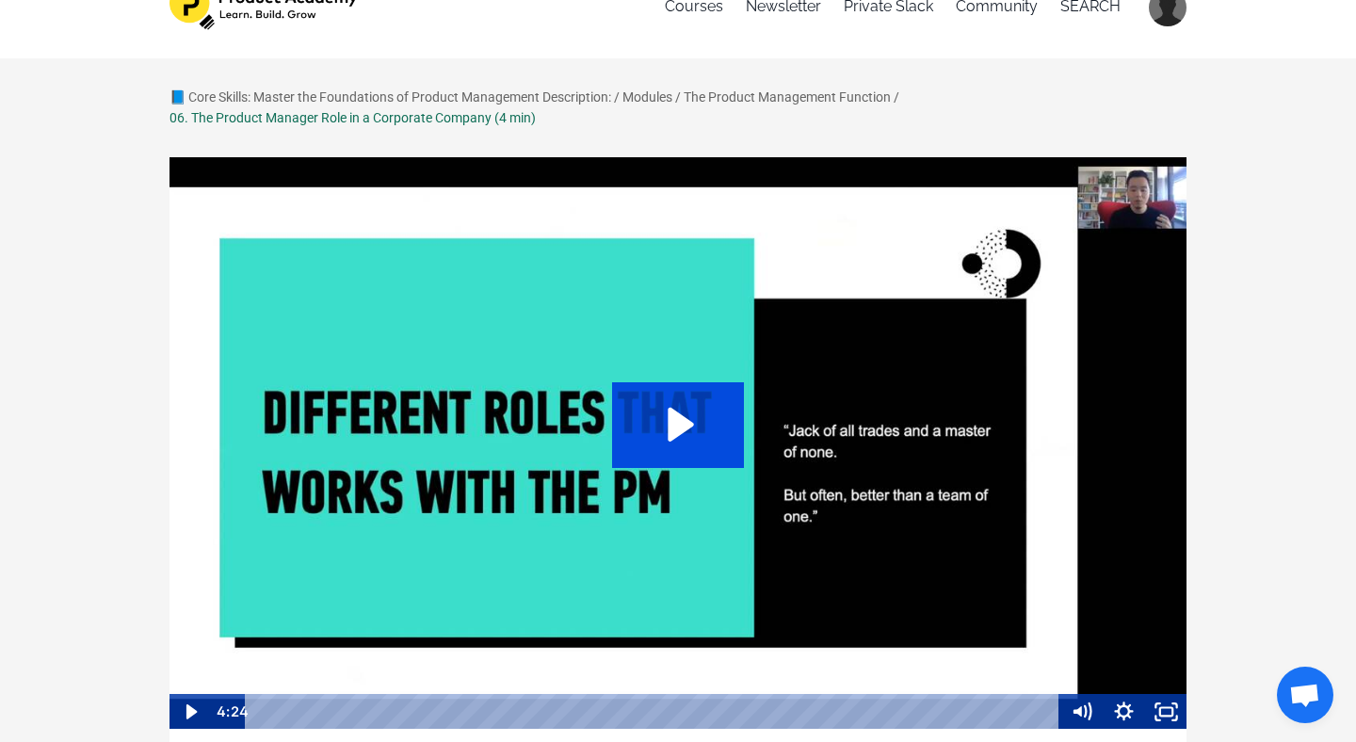  Describe the element at coordinates (655, 712) in the screenshot. I see `div: Playbar` at that location.